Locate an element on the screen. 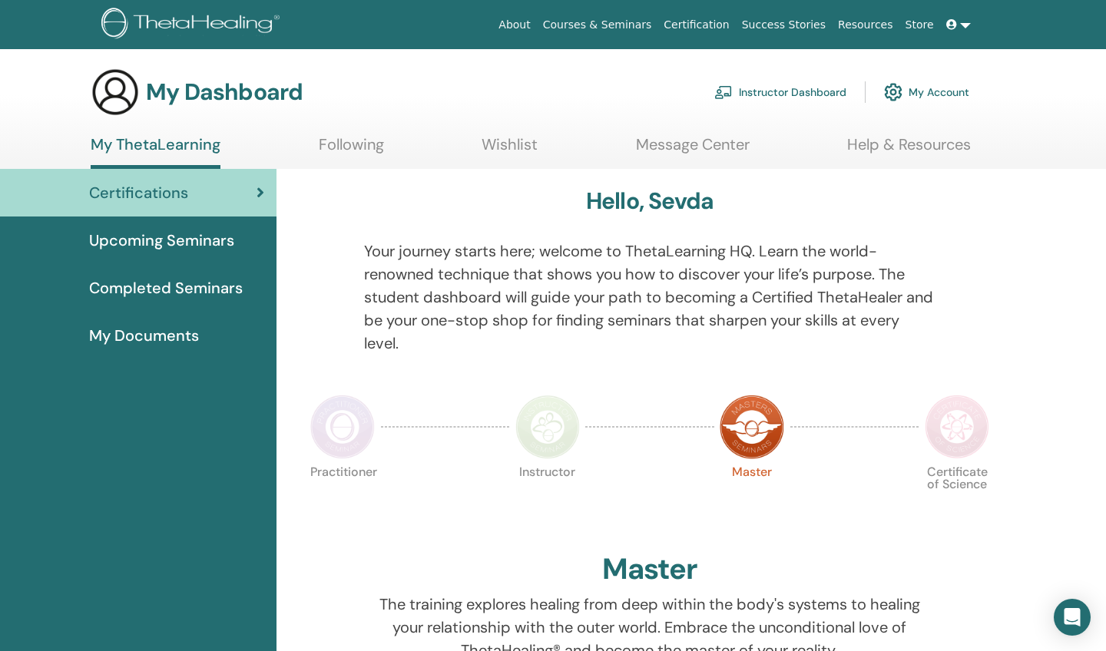 The width and height of the screenshot is (1106, 651). p: Your journey starts here; welcome to ThetaLearning HQ. Learn the world-renowned technique that sh... is located at coordinates (650, 297).